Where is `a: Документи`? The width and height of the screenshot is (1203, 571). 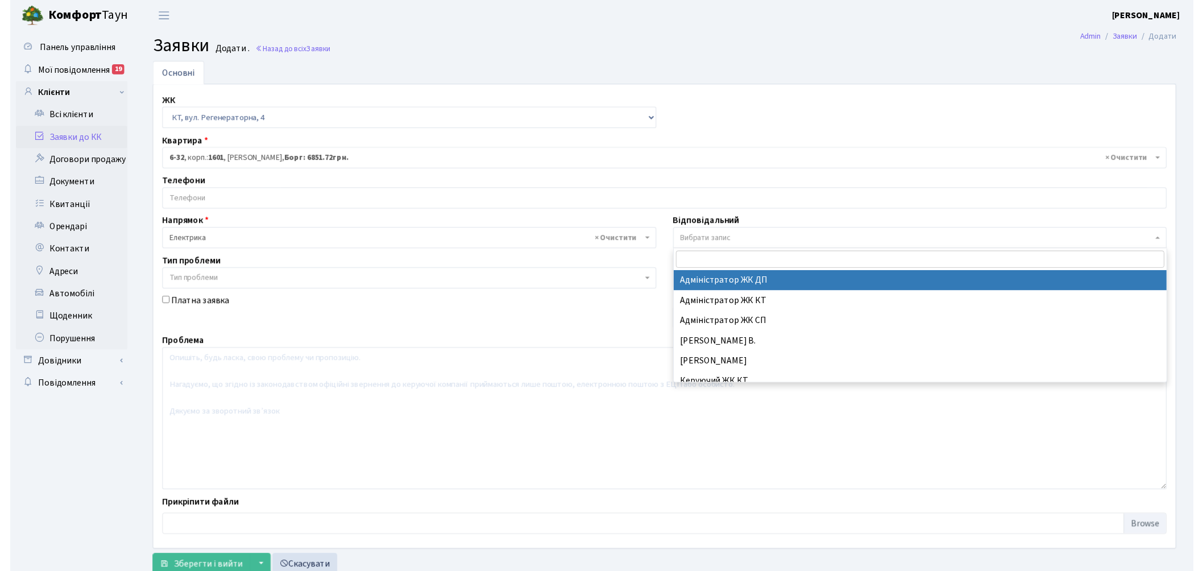 a: Документи is located at coordinates (63, 185).